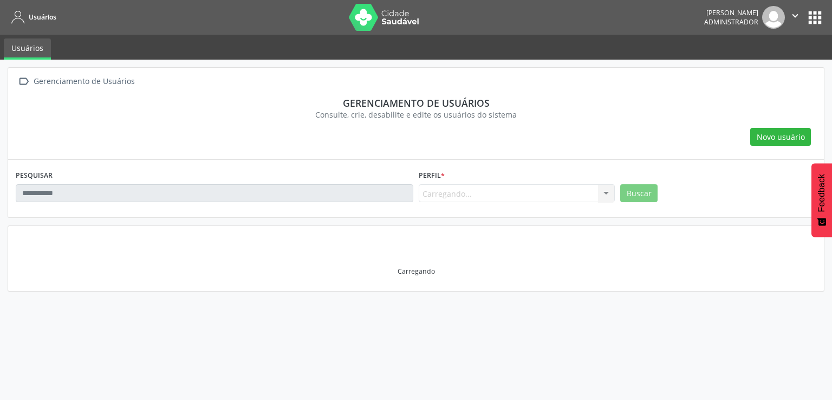 The width and height of the screenshot is (832, 400). I want to click on button: Novo usuário, so click(780, 137).